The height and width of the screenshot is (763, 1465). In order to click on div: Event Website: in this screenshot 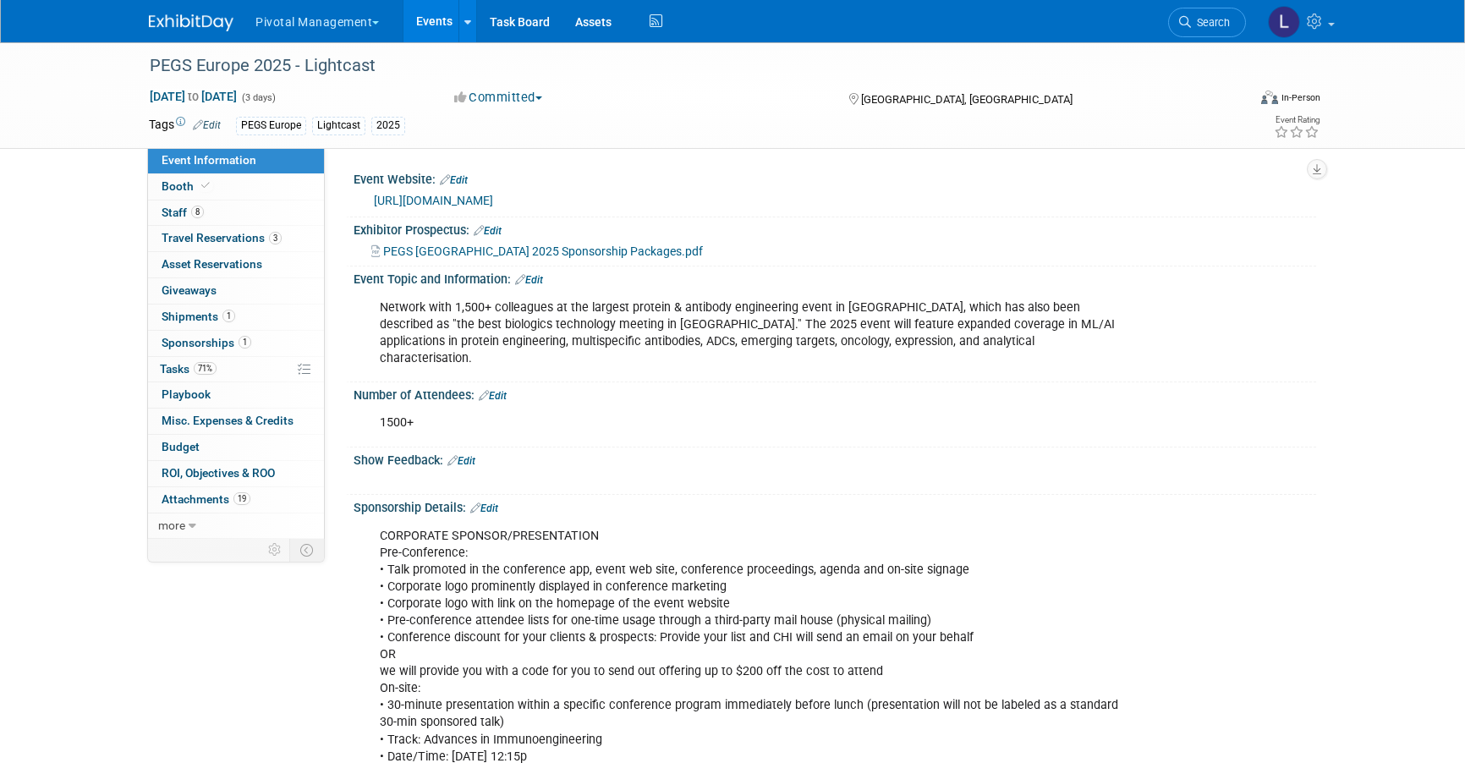, I will do `click(835, 178)`.